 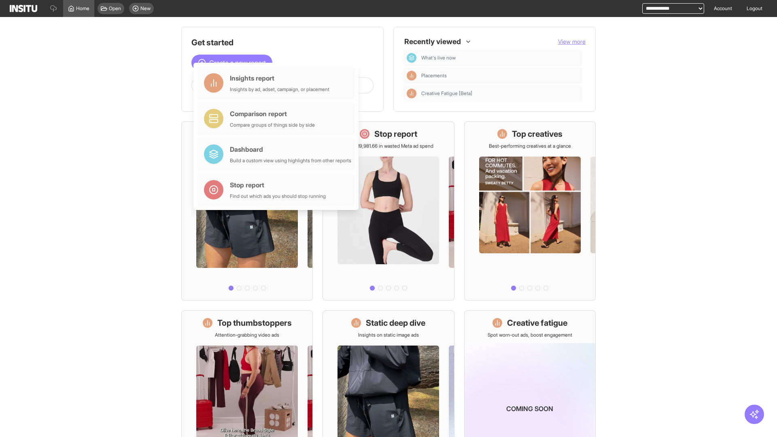 I want to click on span: New, so click(x=145, y=8).